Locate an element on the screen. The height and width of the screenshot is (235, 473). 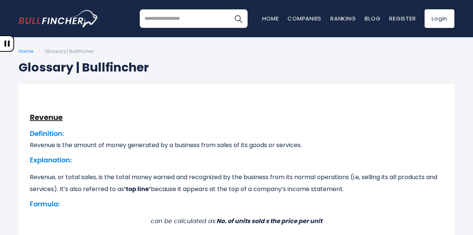
a: Blog is located at coordinates (372, 18).